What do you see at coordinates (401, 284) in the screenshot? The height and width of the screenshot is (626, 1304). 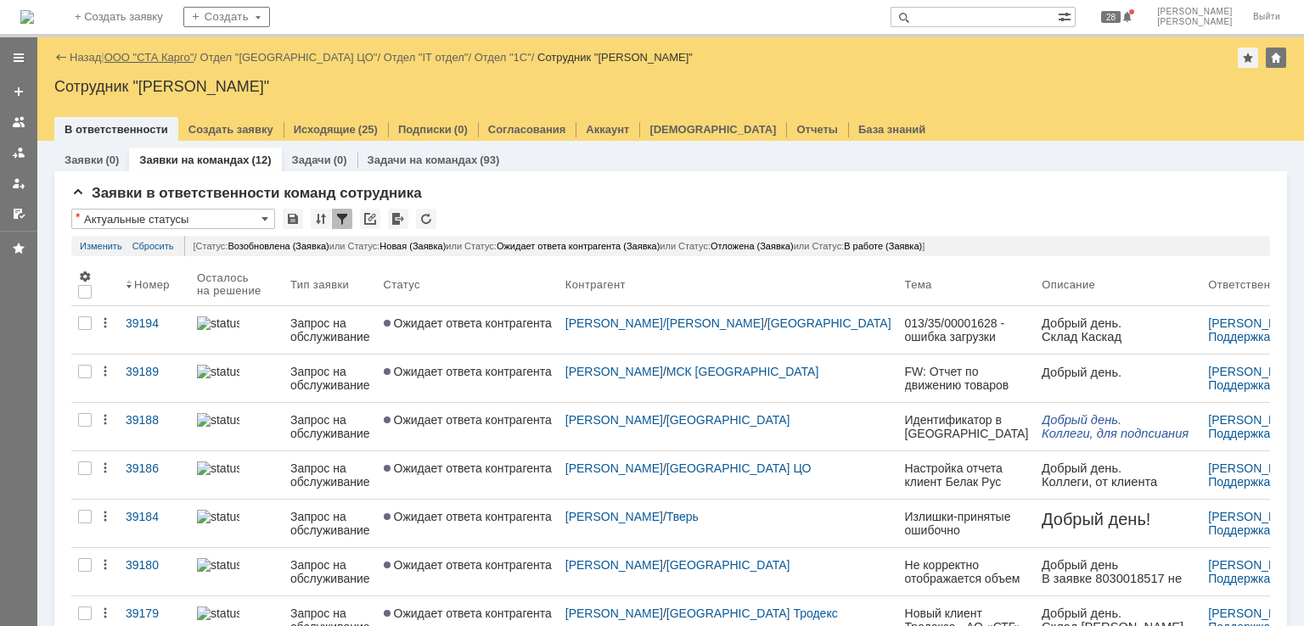 I see `div: Статус` at bounding box center [401, 284].